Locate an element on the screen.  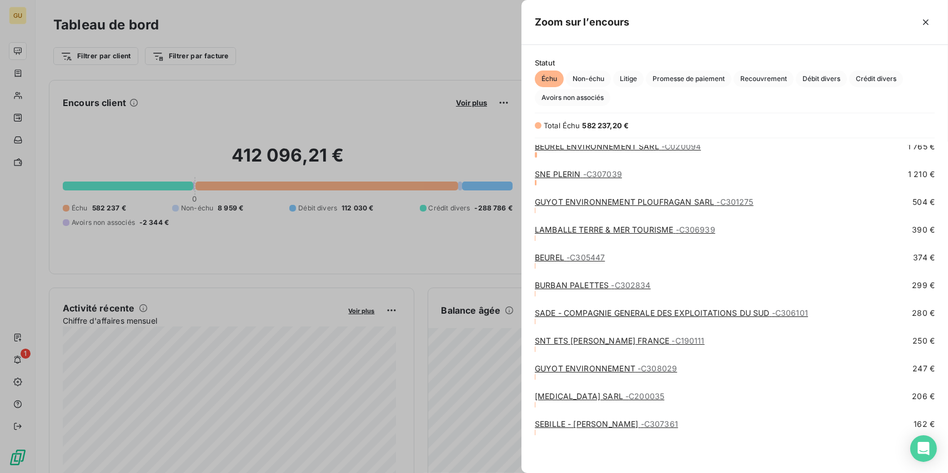
h5: Zoom sur l’encours is located at coordinates (582, 22).